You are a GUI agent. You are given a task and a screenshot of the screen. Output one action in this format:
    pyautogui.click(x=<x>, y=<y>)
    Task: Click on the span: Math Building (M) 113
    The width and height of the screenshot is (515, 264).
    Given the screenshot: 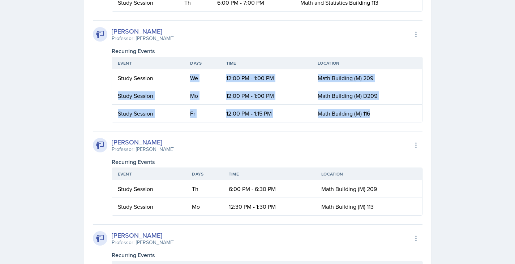 What is the action you would take?
    pyautogui.click(x=348, y=207)
    